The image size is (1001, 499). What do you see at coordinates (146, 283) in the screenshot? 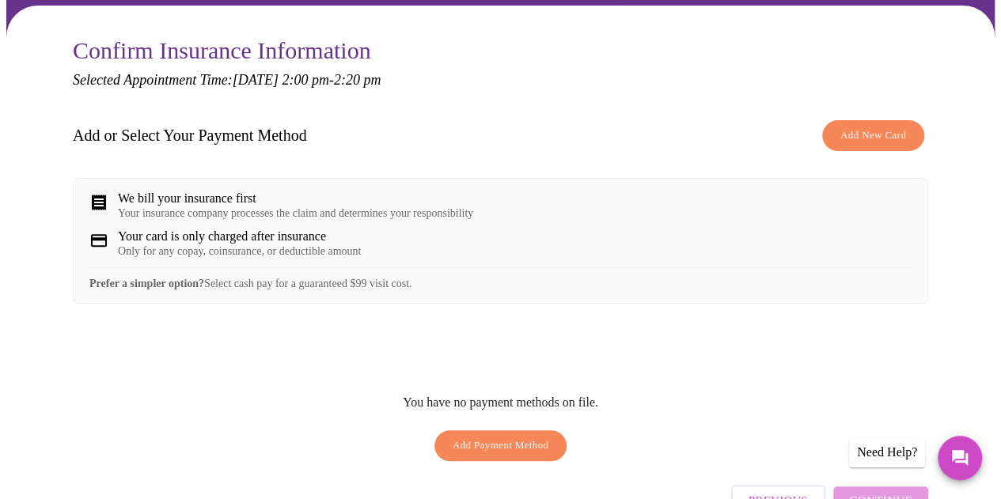
I see `strong: Prefer a simpler option?` at bounding box center [146, 283].